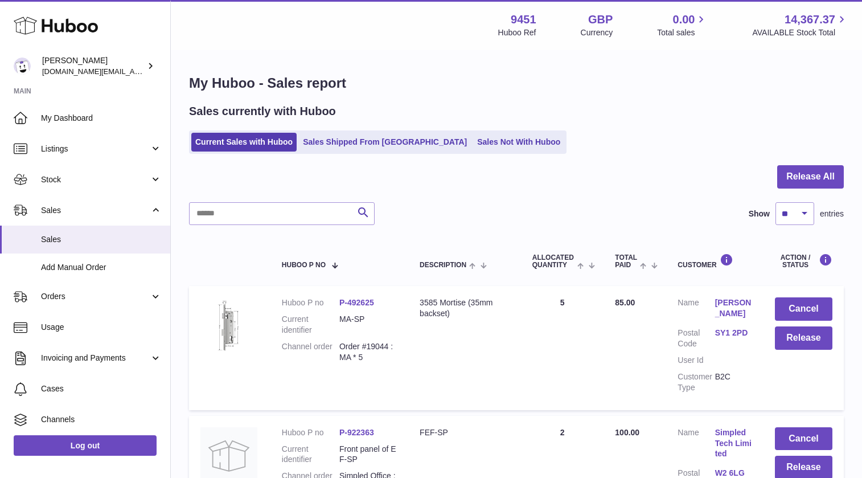  Describe the element at coordinates (715, 261) in the screenshot. I see `div: Customer` at that location.